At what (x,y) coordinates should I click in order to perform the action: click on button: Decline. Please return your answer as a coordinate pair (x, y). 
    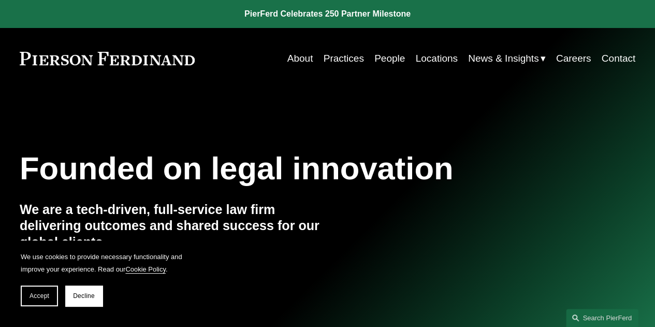
    Looking at the image, I should click on (84, 296).